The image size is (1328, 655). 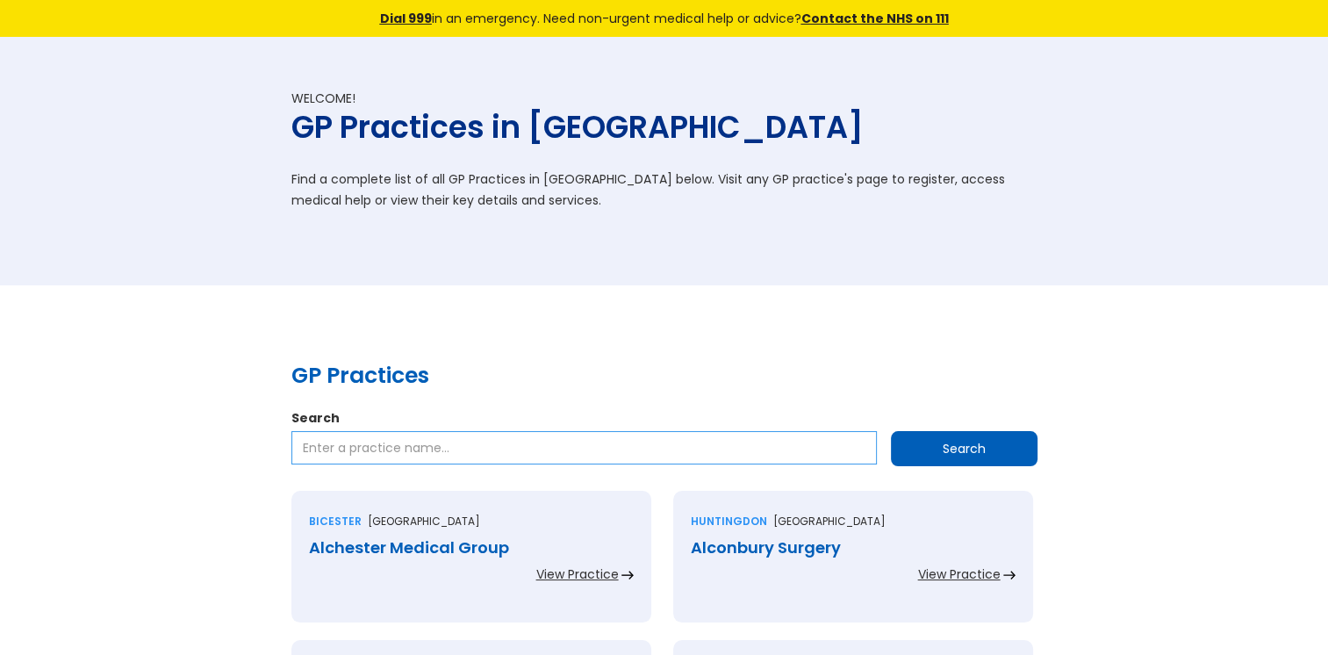 What do you see at coordinates (405, 18) in the screenshot?
I see `a: Dial 999` at bounding box center [405, 18].